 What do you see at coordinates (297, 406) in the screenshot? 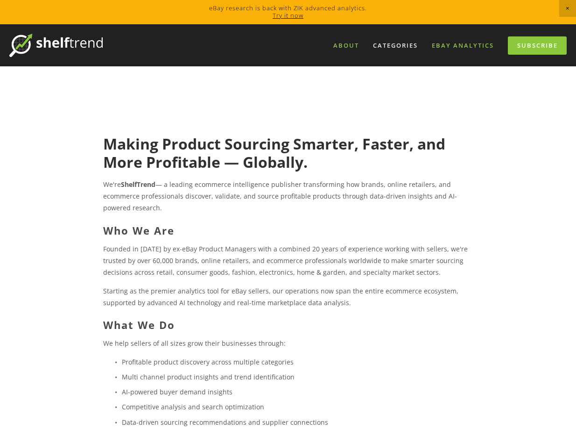
I see `p: Competitive analysis and search optimization` at bounding box center [297, 406].